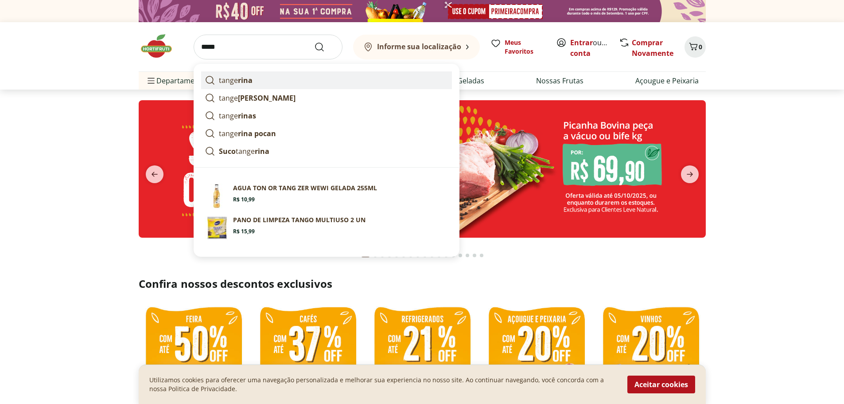 This screenshot has height=404, width=844. Describe the element at coordinates (227, 151) in the screenshot. I see `strong: Suco` at that location.